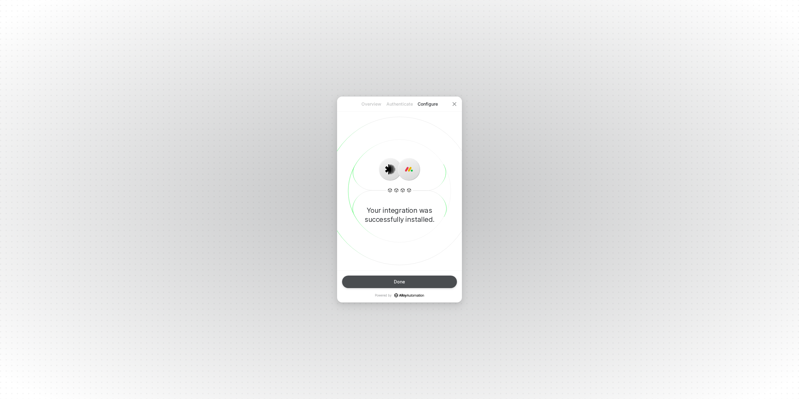  I want to click on p: Powered by, so click(400, 295).